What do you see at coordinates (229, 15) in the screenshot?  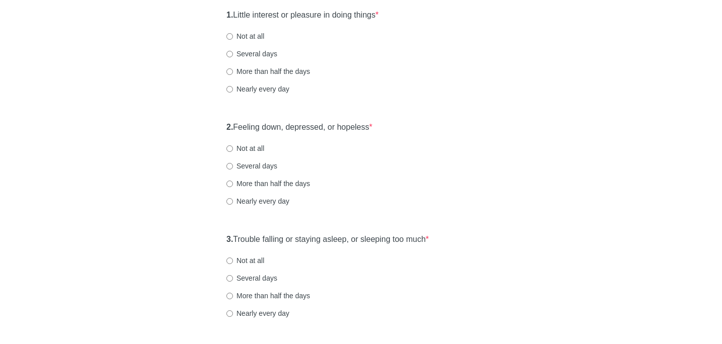 I see `strong: 1.` at bounding box center [229, 15].